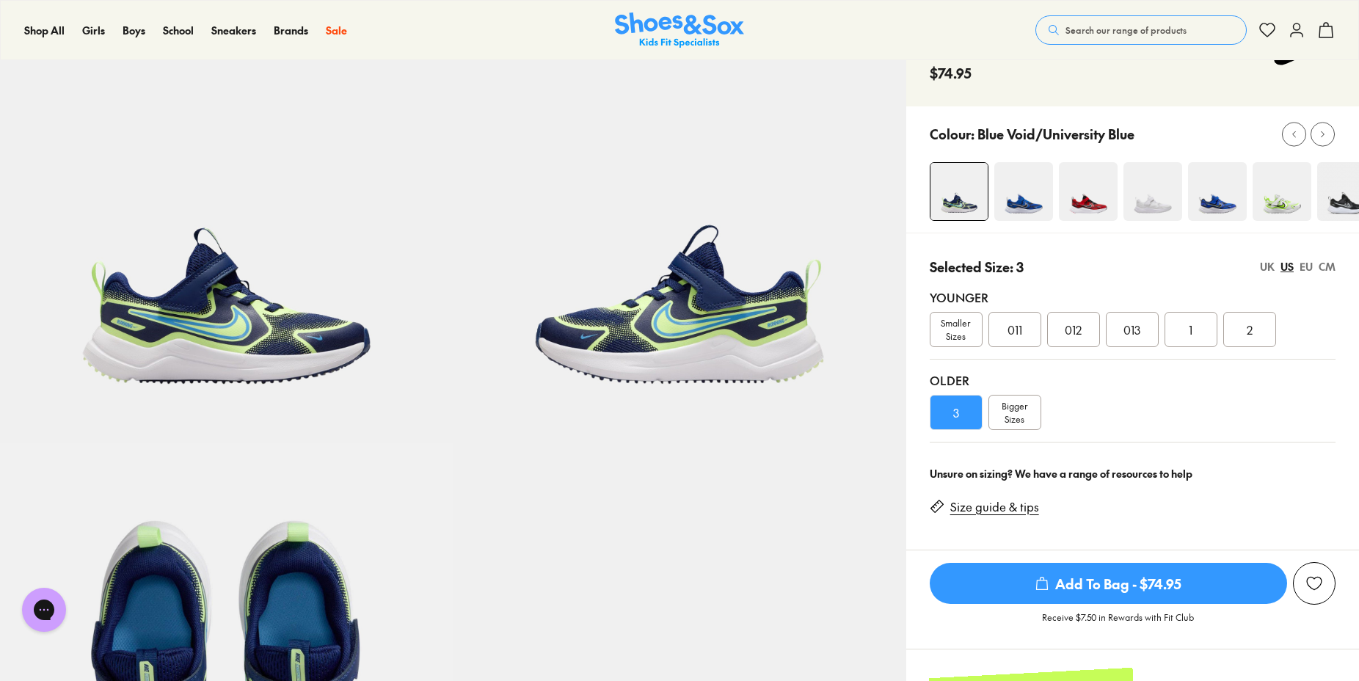  What do you see at coordinates (134, 30) in the screenshot?
I see `span: Boys` at bounding box center [134, 30].